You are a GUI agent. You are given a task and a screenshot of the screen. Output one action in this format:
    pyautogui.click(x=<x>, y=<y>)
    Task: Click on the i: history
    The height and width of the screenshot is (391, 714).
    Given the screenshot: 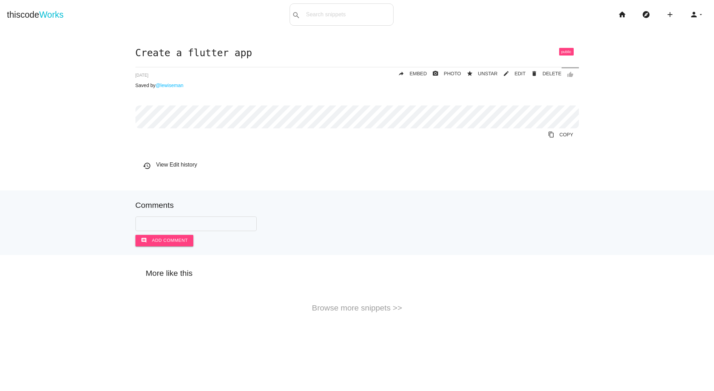 What is the action you would take?
    pyautogui.click(x=147, y=166)
    